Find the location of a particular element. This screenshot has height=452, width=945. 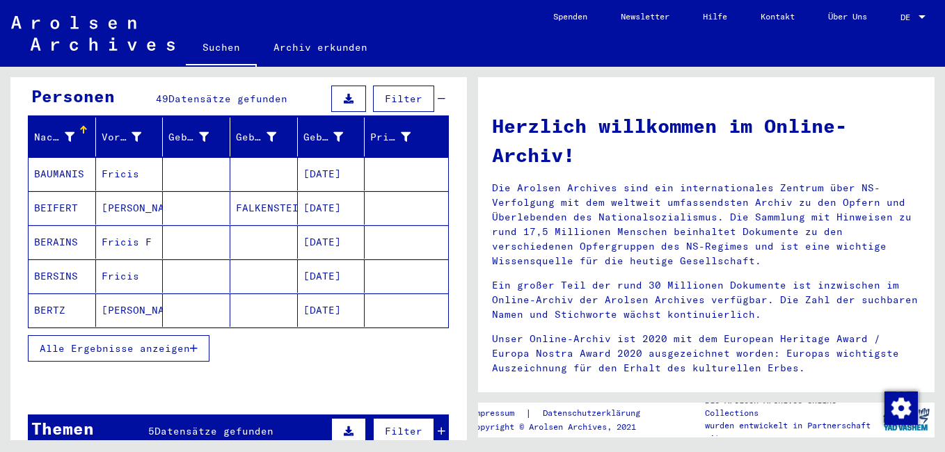

a: Impressum is located at coordinates (497, 413).